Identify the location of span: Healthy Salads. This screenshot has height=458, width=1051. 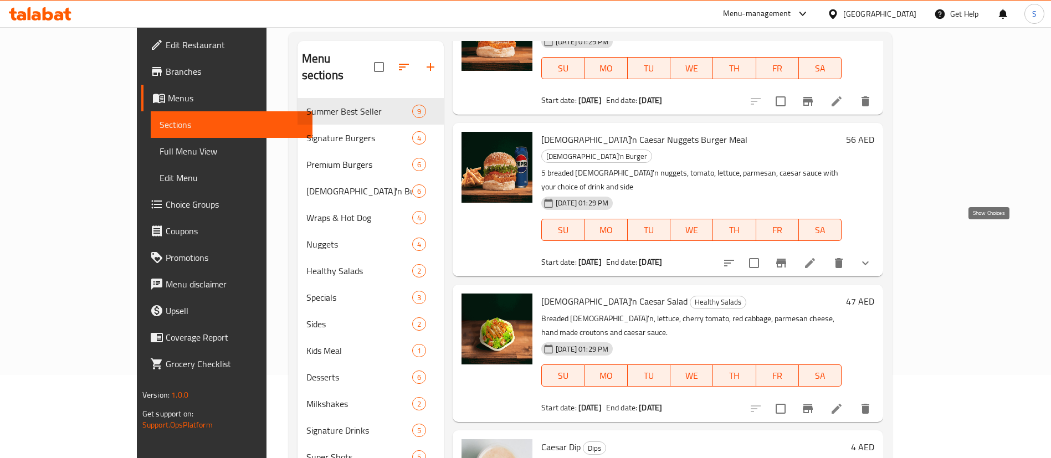
(718, 302).